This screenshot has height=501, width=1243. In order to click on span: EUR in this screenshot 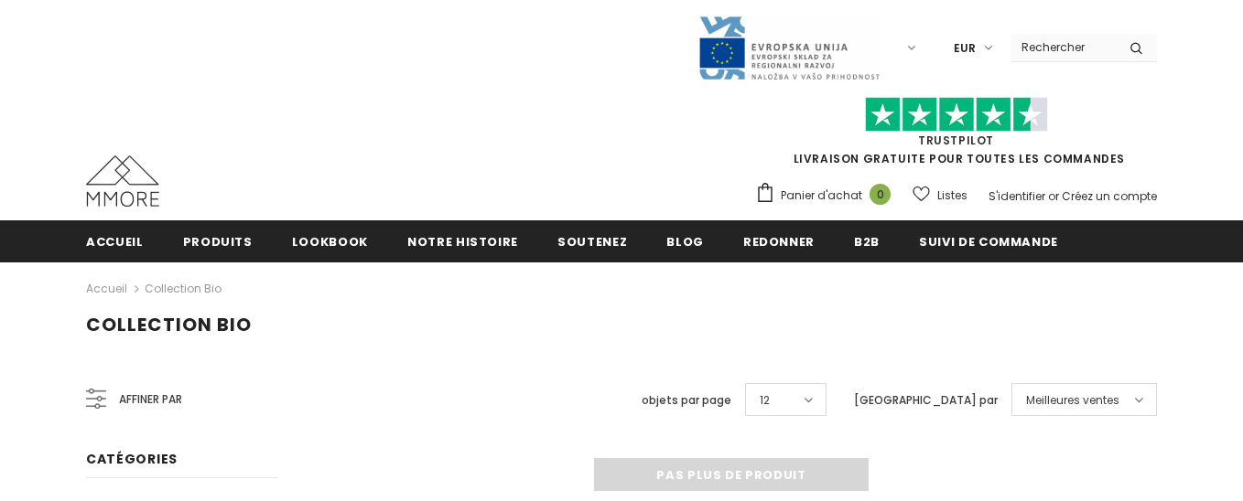, I will do `click(965, 49)`.